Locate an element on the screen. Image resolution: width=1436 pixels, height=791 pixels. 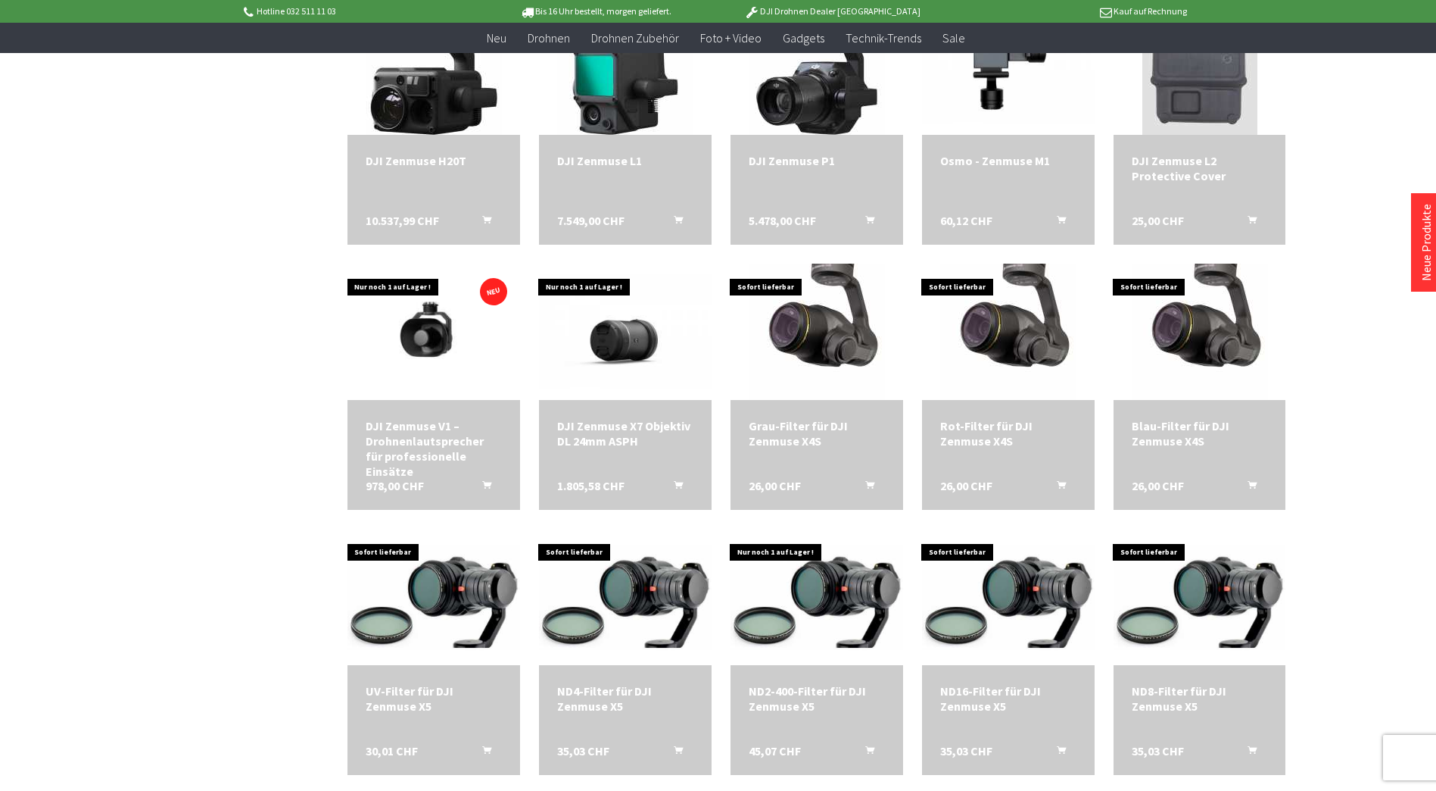
a: DJI Zenmuse L1 7.549,00 CHF In den Warenkorb is located at coordinates (625, 161).